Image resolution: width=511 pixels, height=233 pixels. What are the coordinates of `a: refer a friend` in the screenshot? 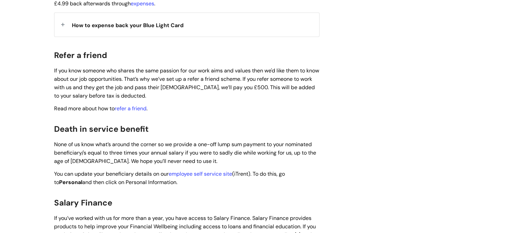 It's located at (130, 108).